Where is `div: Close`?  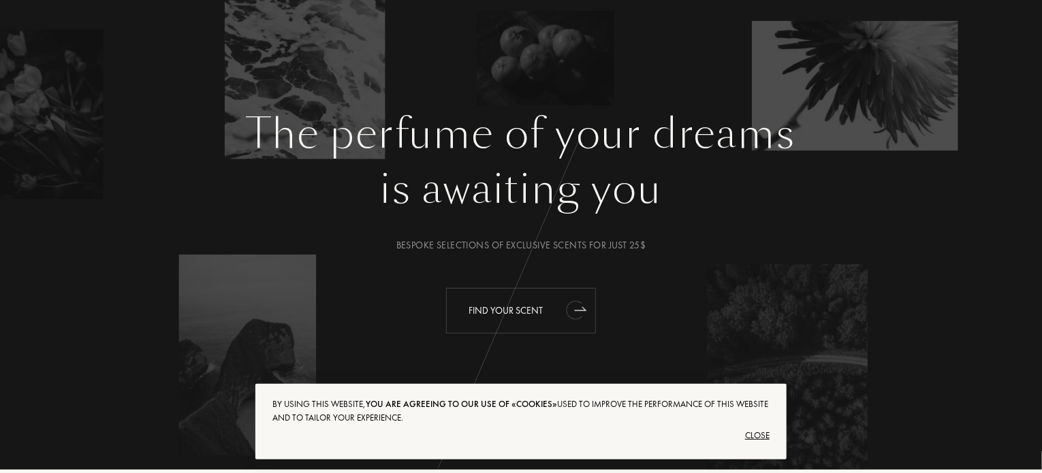
div: Close is located at coordinates (521, 436).